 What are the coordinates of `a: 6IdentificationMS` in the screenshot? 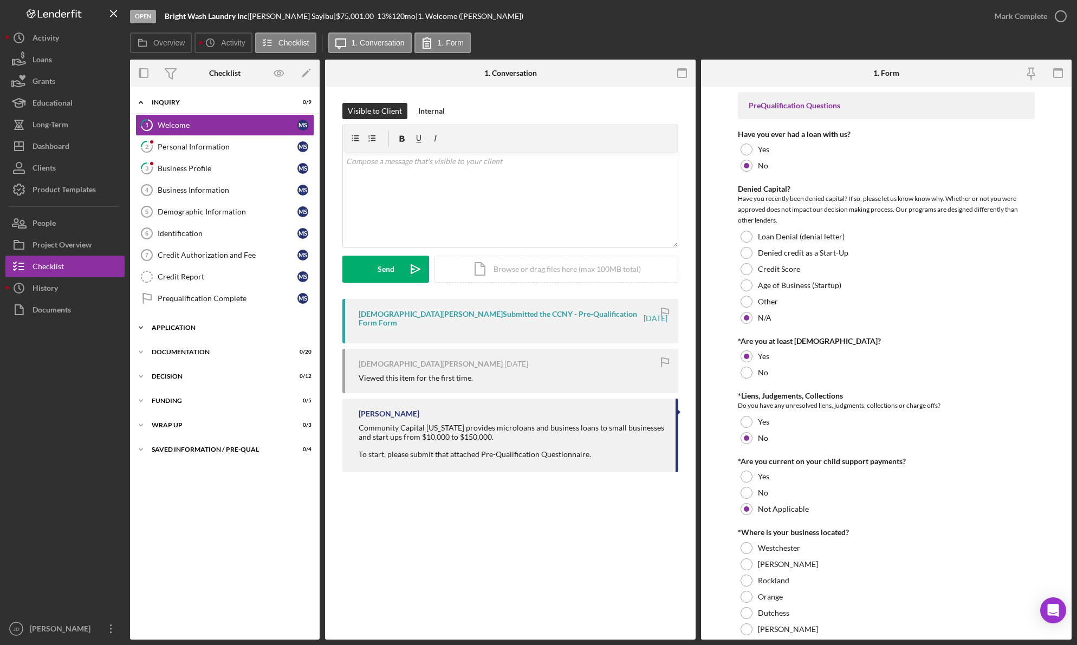 It's located at (225, 233).